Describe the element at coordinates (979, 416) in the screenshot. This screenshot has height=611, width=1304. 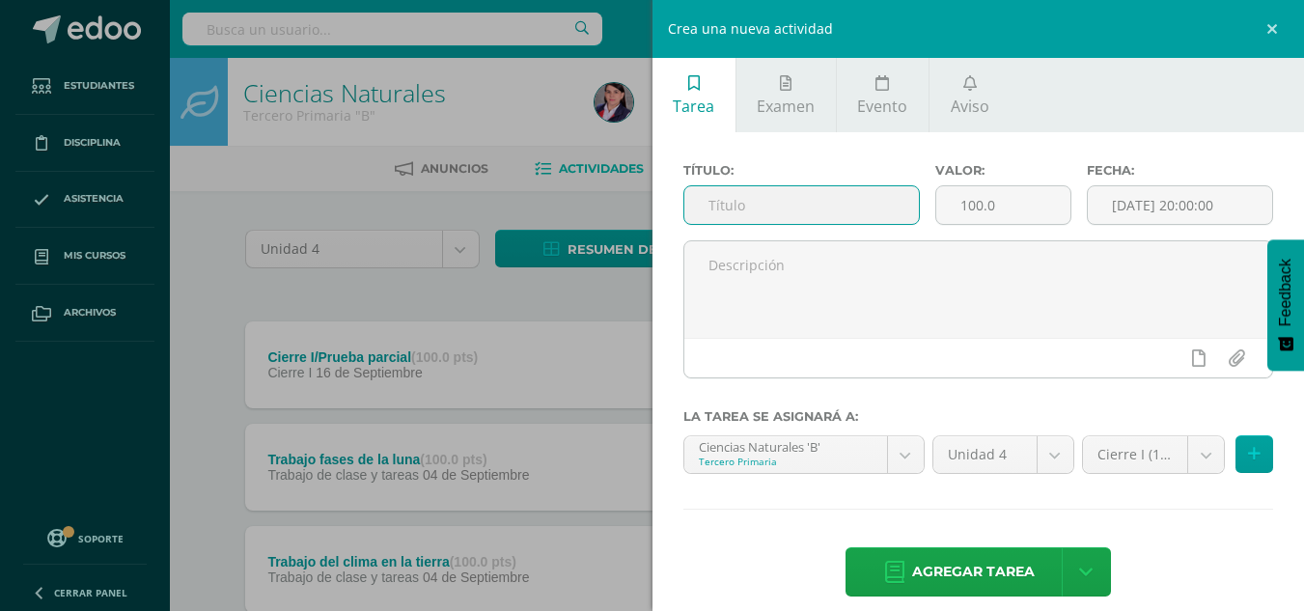
I see `label: La tarea se asignará a:` at that location.